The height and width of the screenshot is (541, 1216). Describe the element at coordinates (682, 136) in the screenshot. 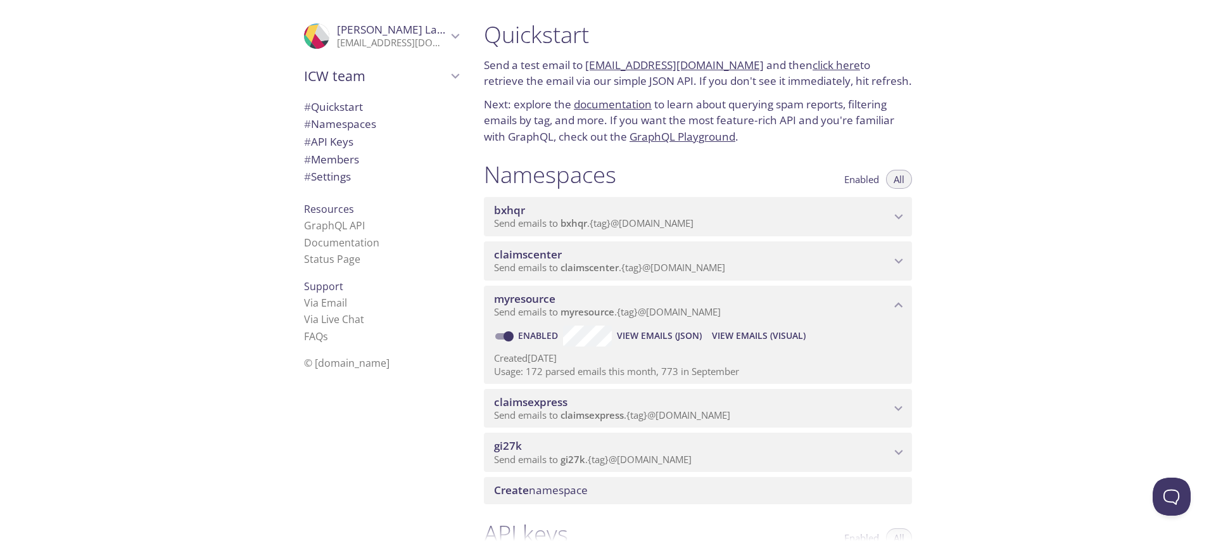

I see `a: GraphQL Playground` at that location.